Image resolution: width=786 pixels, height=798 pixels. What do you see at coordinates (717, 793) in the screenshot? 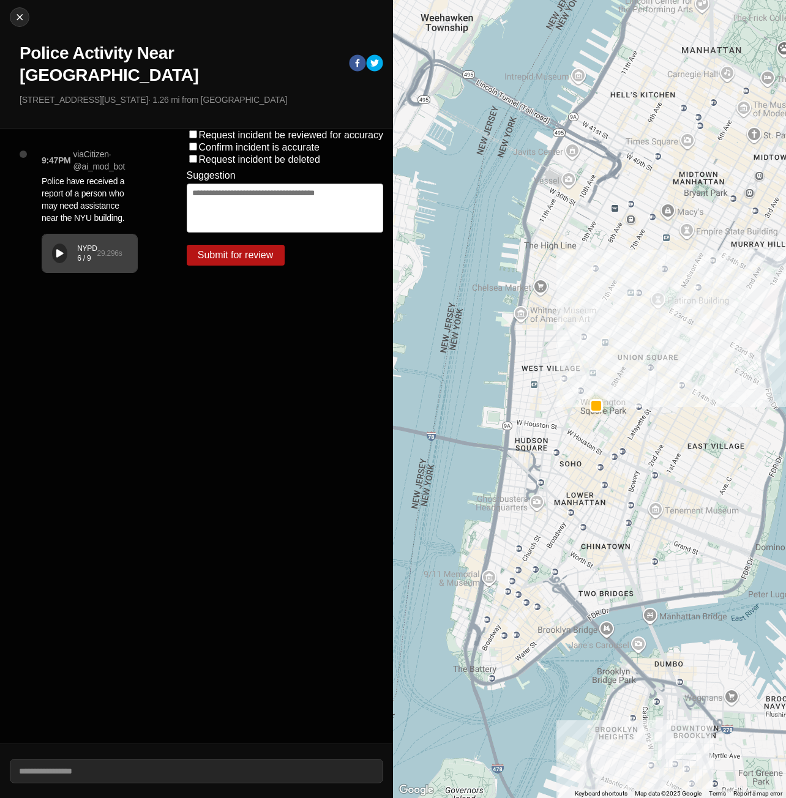
I see `a: Terms (opens in new tab)` at bounding box center [717, 793].